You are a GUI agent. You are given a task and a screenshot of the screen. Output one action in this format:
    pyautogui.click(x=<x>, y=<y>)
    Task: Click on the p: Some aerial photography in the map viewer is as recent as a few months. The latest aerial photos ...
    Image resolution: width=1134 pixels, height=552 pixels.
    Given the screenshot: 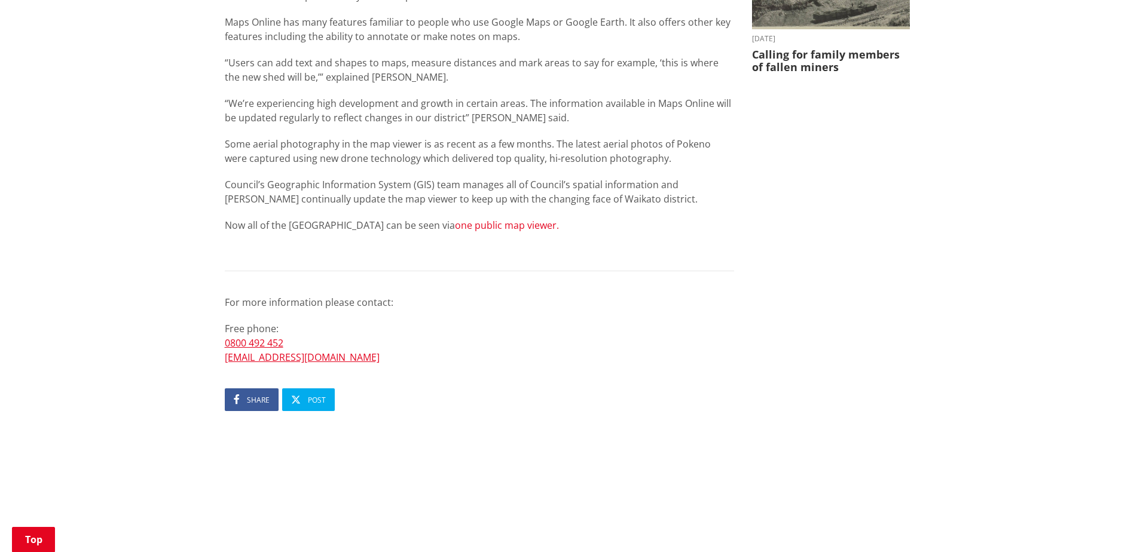 What is the action you would take?
    pyautogui.click(x=479, y=151)
    